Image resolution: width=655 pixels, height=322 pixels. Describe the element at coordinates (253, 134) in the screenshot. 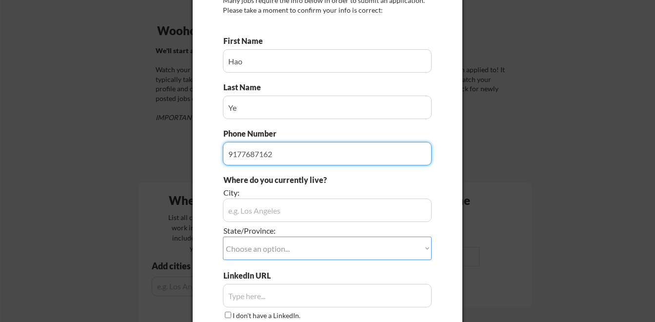

I see `div: Phone Number` at that location.